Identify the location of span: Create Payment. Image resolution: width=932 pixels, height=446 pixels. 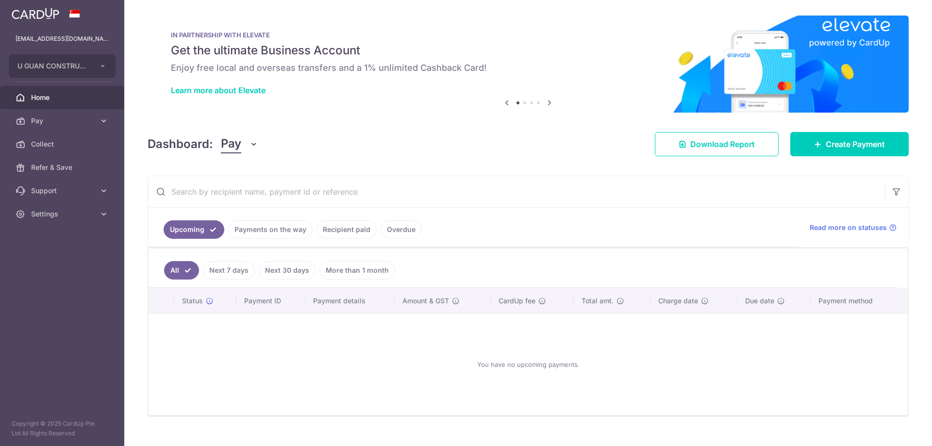
(855, 144).